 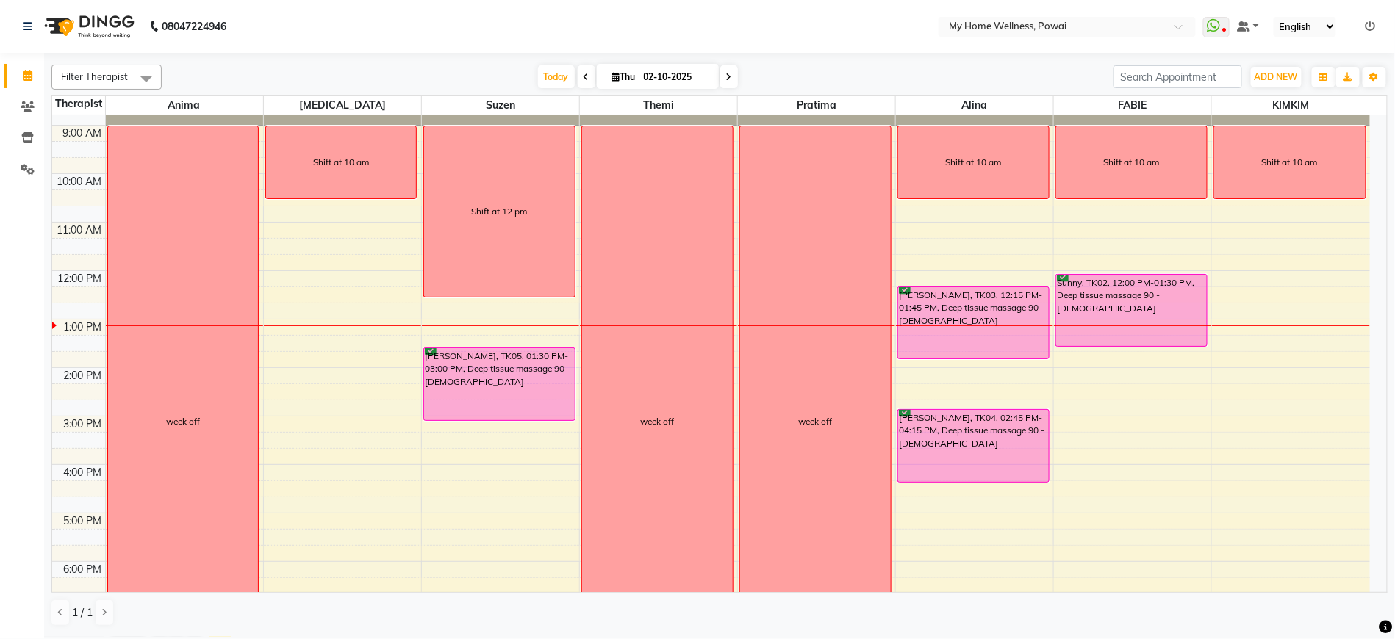 I want to click on span: Alina, so click(x=974, y=105).